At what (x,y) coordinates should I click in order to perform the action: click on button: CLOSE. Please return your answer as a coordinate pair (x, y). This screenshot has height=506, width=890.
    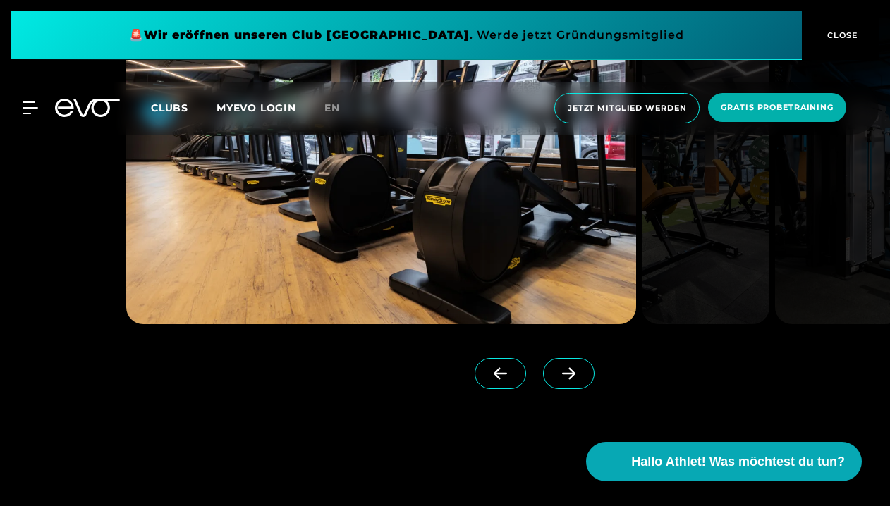
    Looking at the image, I should click on (840, 35).